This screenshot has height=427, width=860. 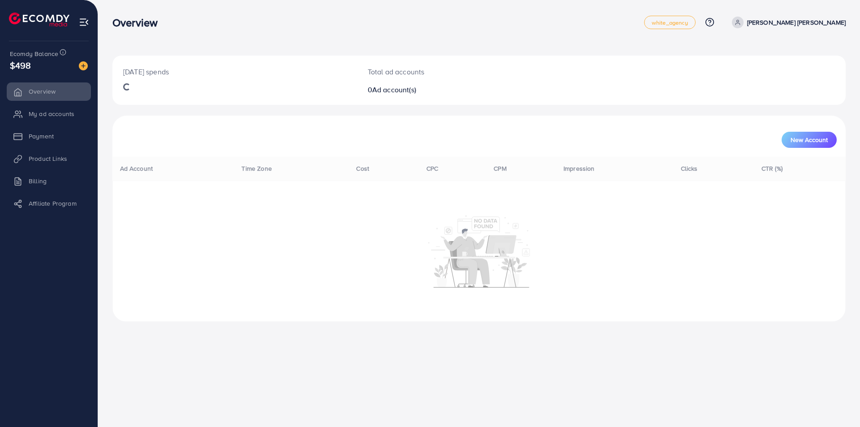 What do you see at coordinates (448, 90) in the screenshot?
I see `h2: 0` at bounding box center [448, 90].